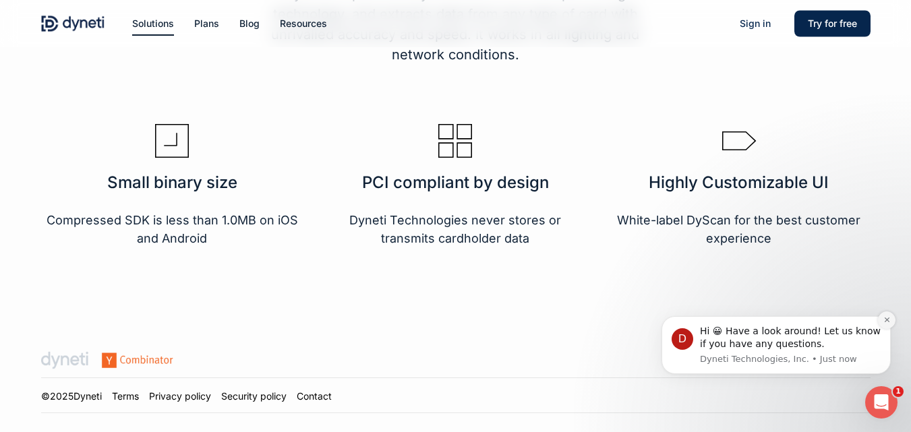  Describe the element at coordinates (153, 24) in the screenshot. I see `a: Solutions` at that location.